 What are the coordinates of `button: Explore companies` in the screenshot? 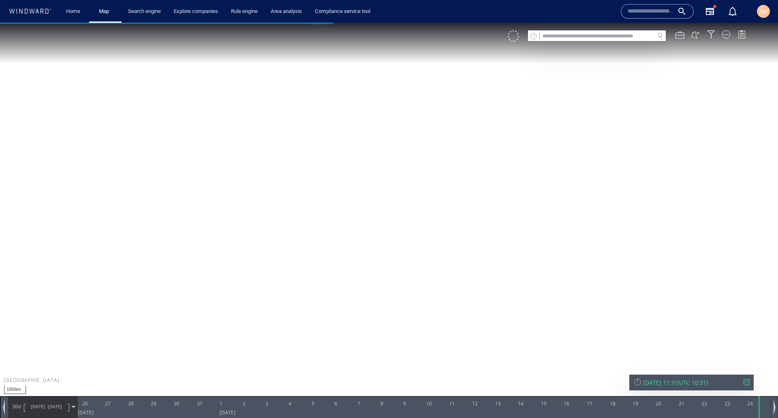 It's located at (196, 11).